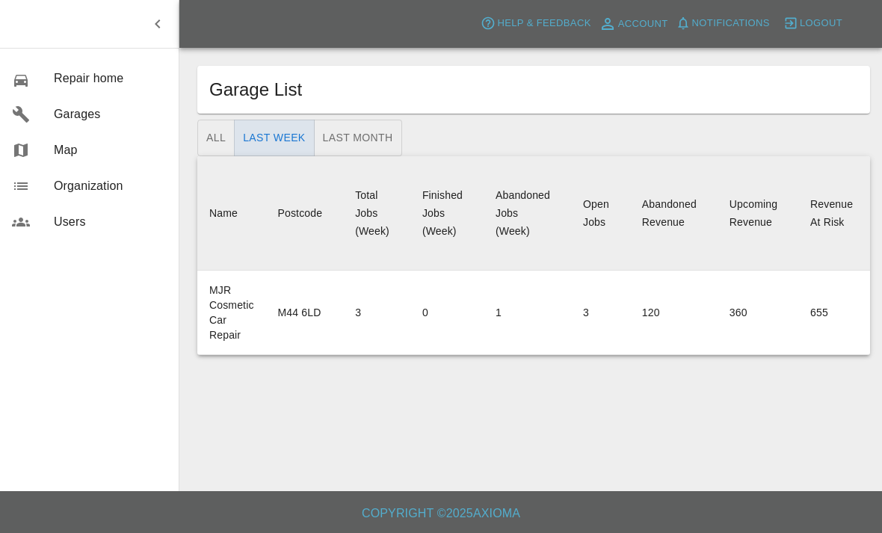 Image resolution: width=882 pixels, height=533 pixels. Describe the element at coordinates (447, 312) in the screenshot. I see `td: 0` at that location.